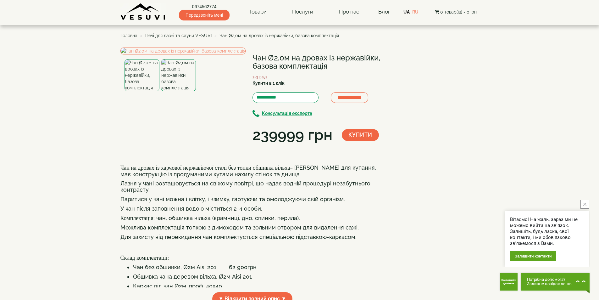  I want to click on img: Завод VESUVI, so click(143, 12).